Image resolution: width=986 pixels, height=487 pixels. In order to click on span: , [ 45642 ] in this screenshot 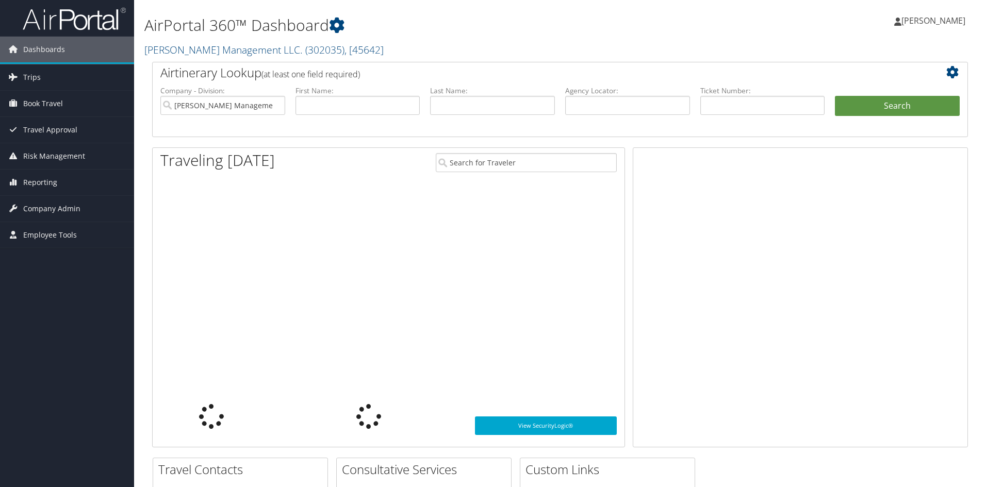, I will do `click(364, 50)`.